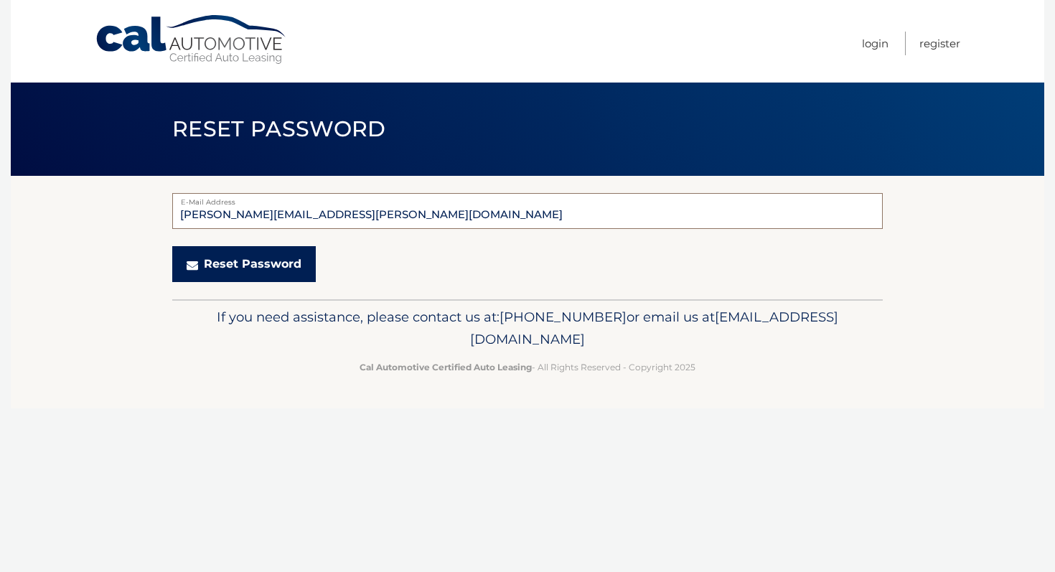 The image size is (1055, 572). I want to click on a: Register, so click(939, 43).